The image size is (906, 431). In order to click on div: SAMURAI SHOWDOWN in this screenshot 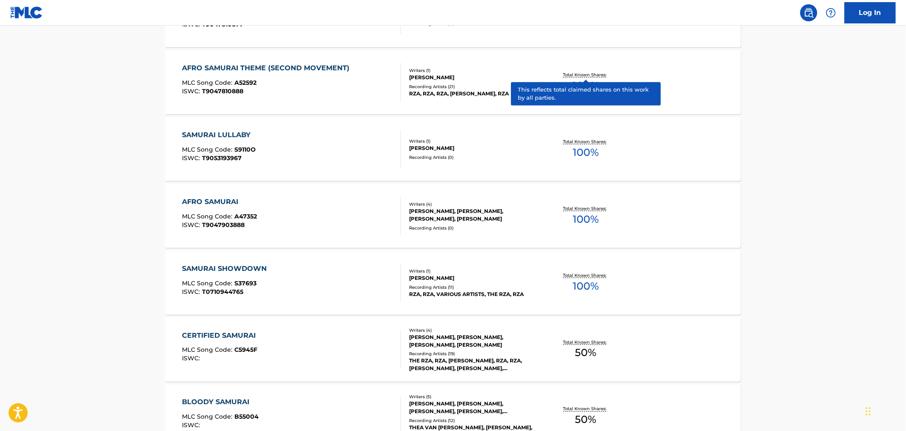, I will do `click(227, 269)`.